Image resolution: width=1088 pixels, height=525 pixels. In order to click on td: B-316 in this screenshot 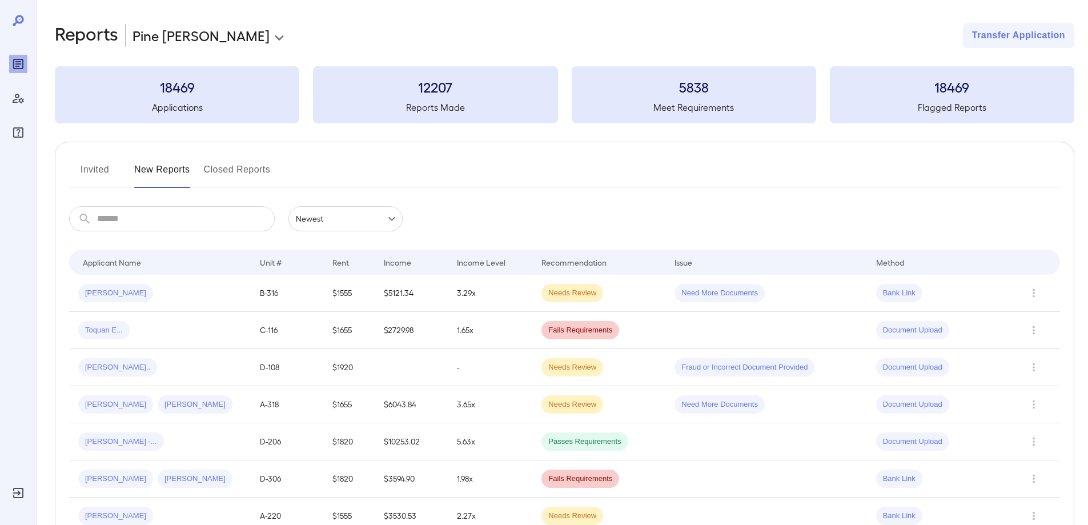, I will do `click(287, 293)`.